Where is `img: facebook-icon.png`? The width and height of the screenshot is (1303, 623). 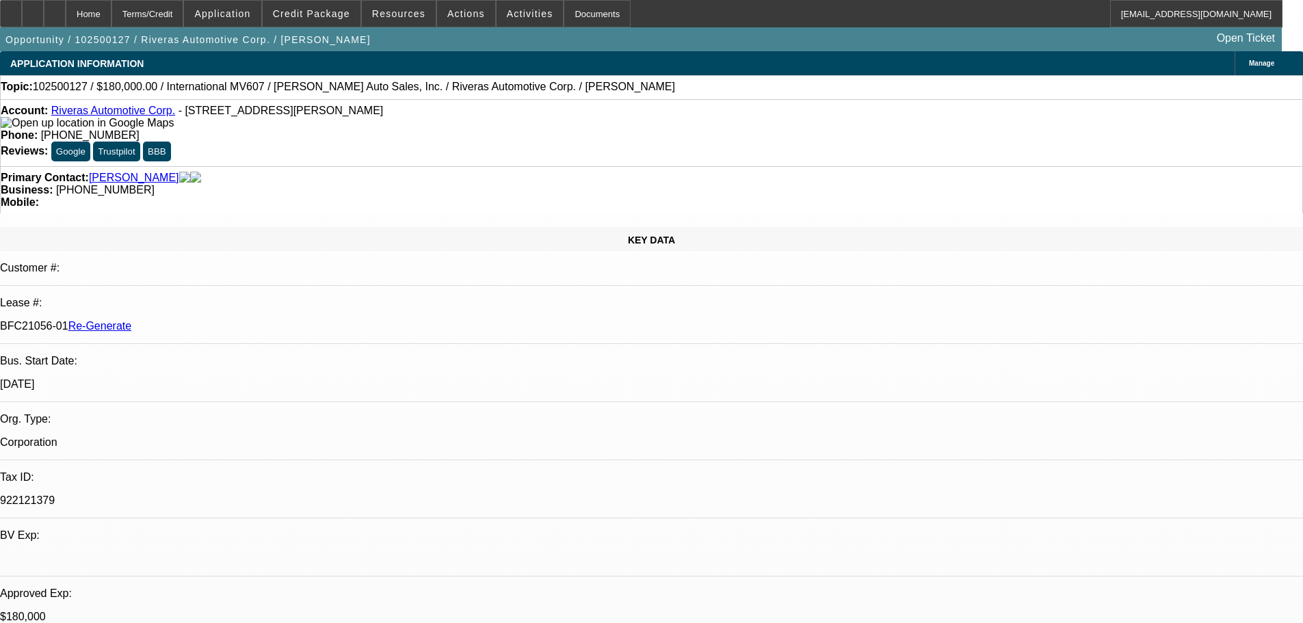 img: facebook-icon.png is located at coordinates (185, 178).